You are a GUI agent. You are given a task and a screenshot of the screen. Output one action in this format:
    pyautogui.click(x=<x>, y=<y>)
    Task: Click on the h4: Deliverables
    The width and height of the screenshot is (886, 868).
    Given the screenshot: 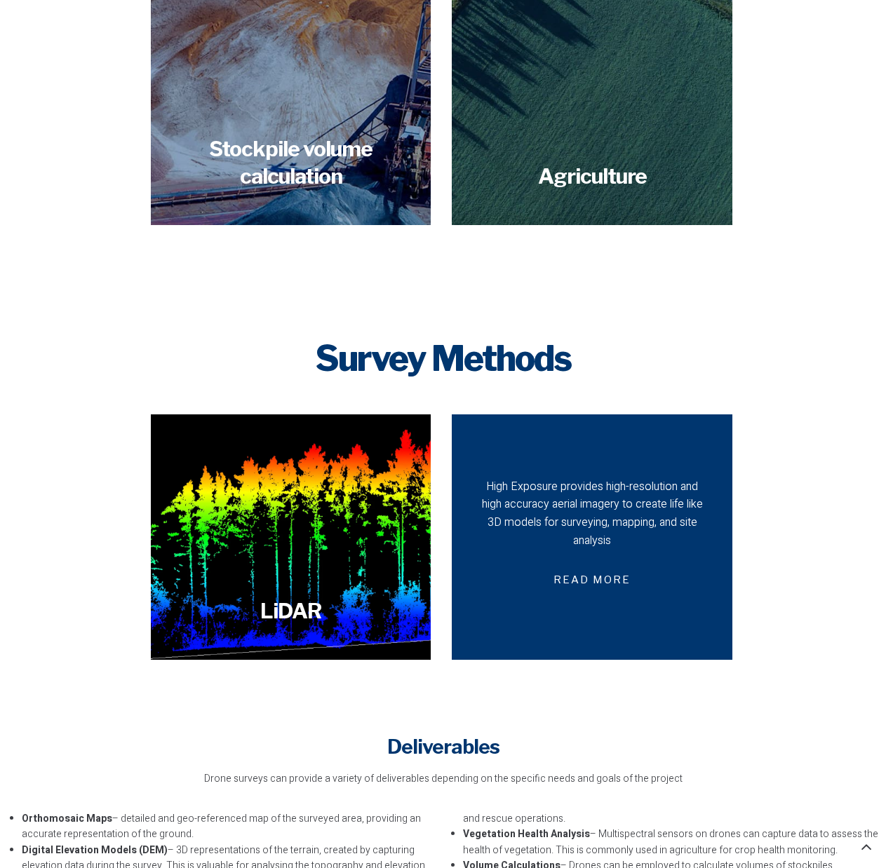 What is the action you would take?
    pyautogui.click(x=443, y=747)
    